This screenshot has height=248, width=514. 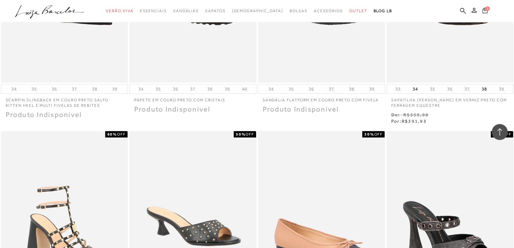 What do you see at coordinates (416, 115) in the screenshot?
I see `small: R$559,90` at bounding box center [416, 115].